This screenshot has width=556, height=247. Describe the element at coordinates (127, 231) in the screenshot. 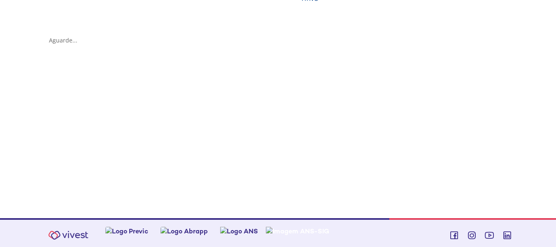

I see `img: Logo Previc` at that location.